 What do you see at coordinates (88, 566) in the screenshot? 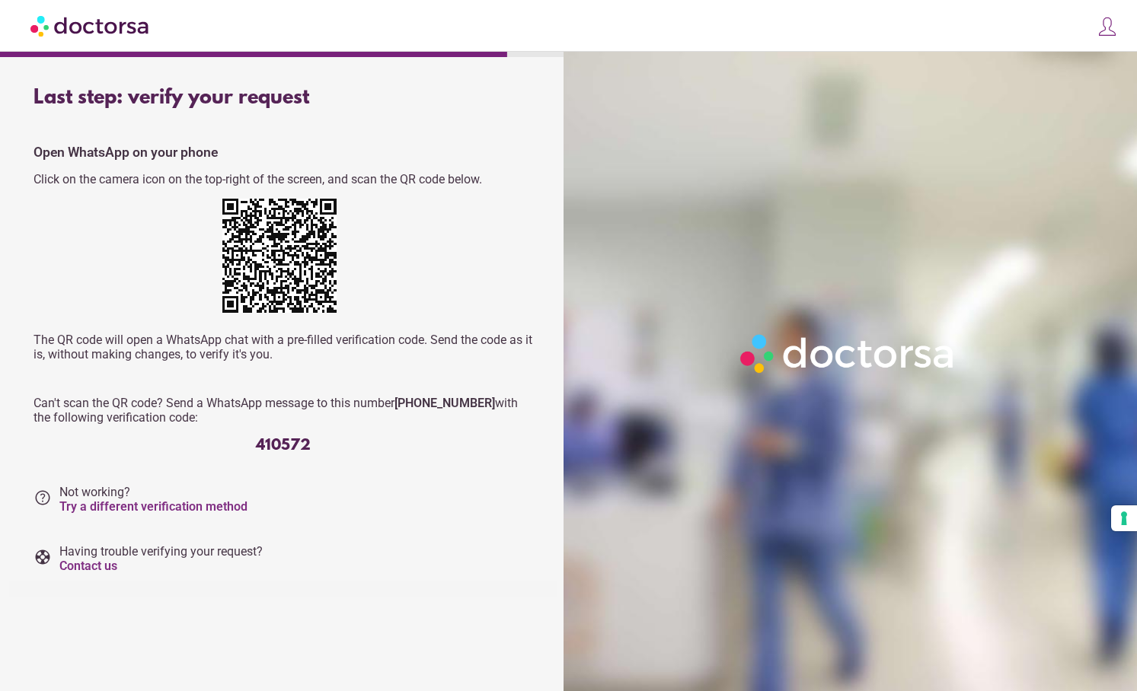
I see `a: Contact us` at bounding box center [88, 566].